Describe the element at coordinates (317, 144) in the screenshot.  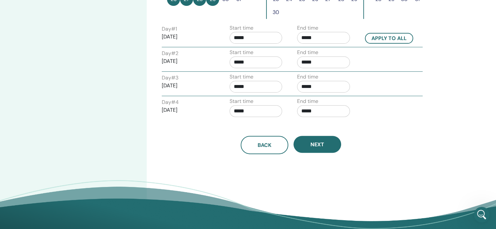
I see `span: Next` at that location.